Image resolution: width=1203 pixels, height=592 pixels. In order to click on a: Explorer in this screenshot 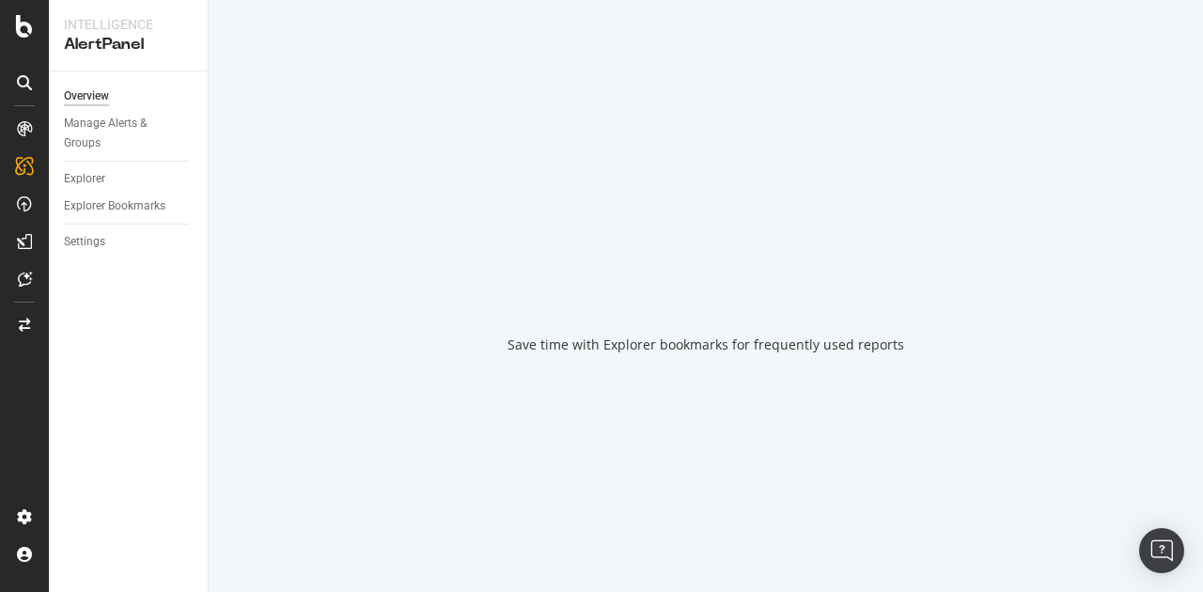, I will do `click(129, 179)`.